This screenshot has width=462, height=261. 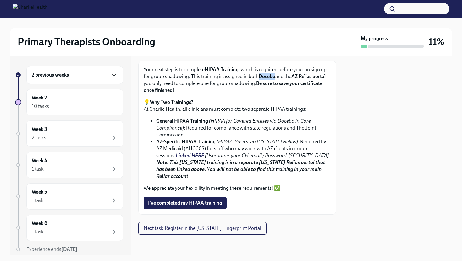 I want to click on li: : Required for compliance with state regulations and The Joint Commission., so click(x=244, y=128).